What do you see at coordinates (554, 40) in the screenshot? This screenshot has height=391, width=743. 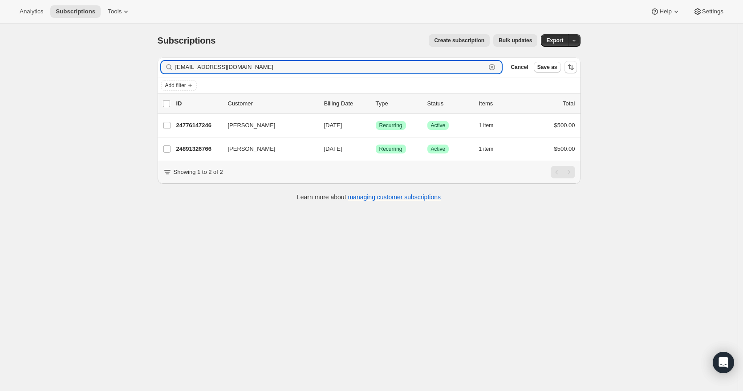 I see `button: Export` at bounding box center [554, 40].